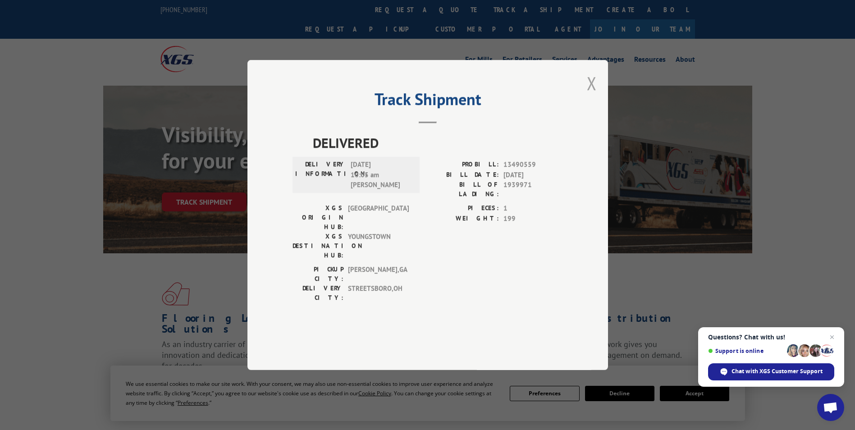 The width and height of the screenshot is (855, 430). Describe the element at coordinates (533, 189) in the screenshot. I see `span: 1939971` at that location.